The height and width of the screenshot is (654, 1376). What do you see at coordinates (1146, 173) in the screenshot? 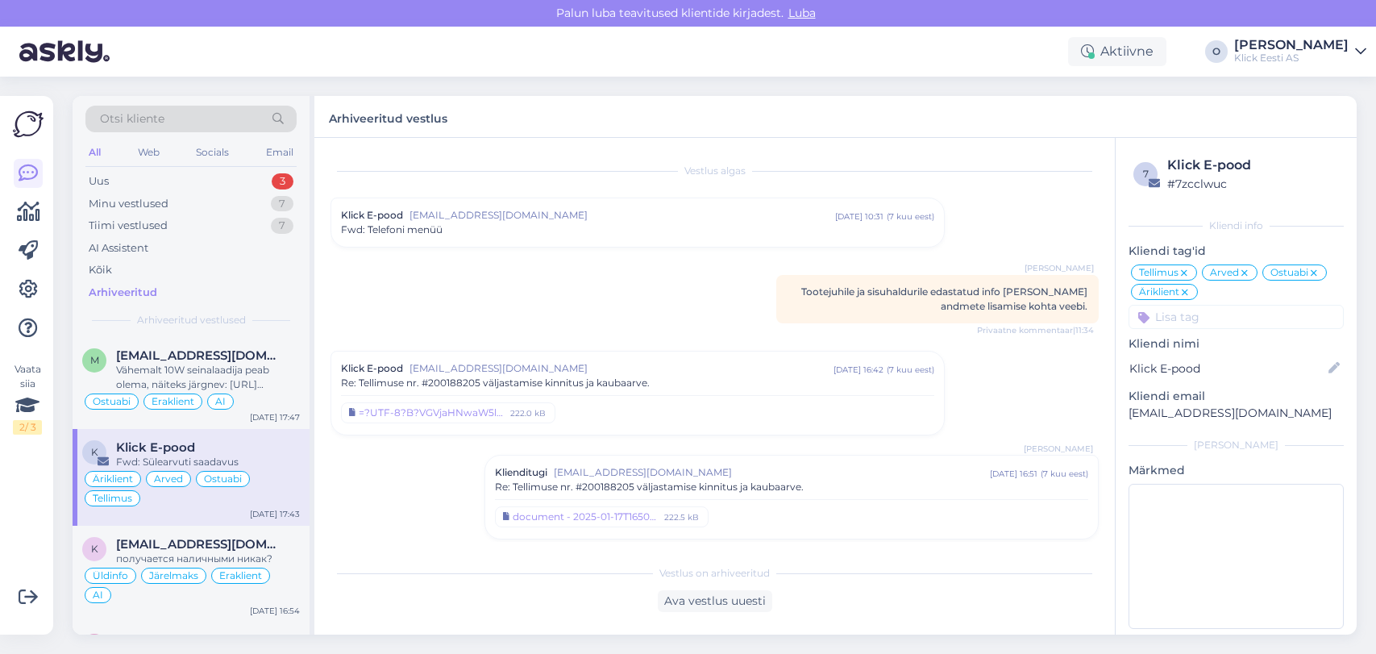
I see `span: 7` at bounding box center [1146, 173].